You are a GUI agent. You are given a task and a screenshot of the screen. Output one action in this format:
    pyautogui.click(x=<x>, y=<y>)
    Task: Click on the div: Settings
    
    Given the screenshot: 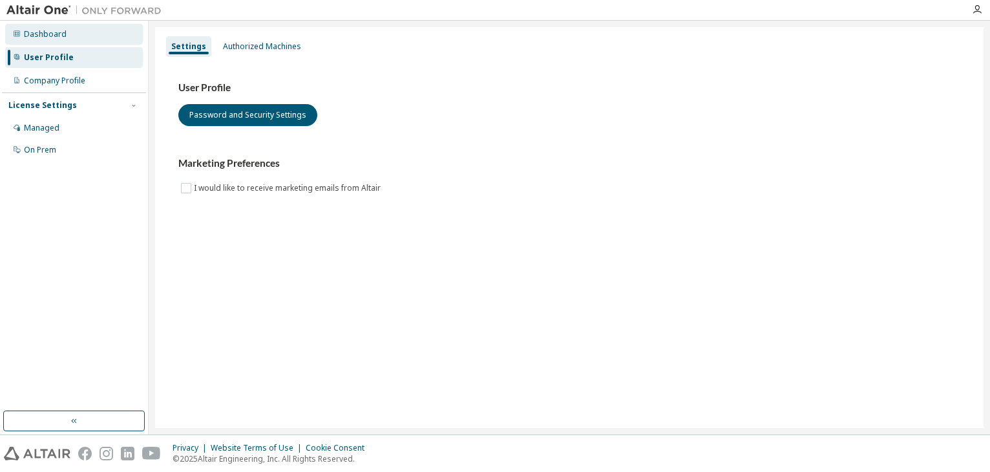 What is the action you would take?
    pyautogui.click(x=189, y=47)
    